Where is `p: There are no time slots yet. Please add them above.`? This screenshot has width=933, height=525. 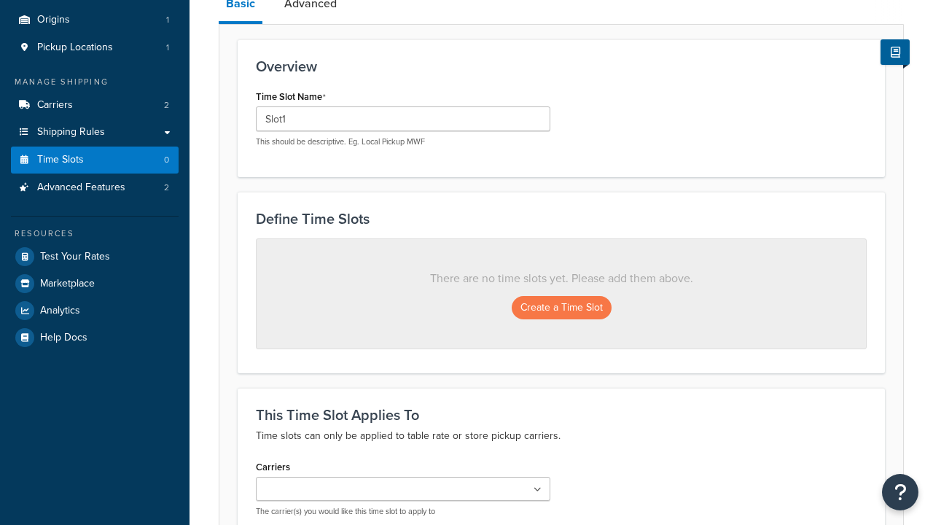 p: There are no time slots yet. Please add them above. is located at coordinates (561, 278).